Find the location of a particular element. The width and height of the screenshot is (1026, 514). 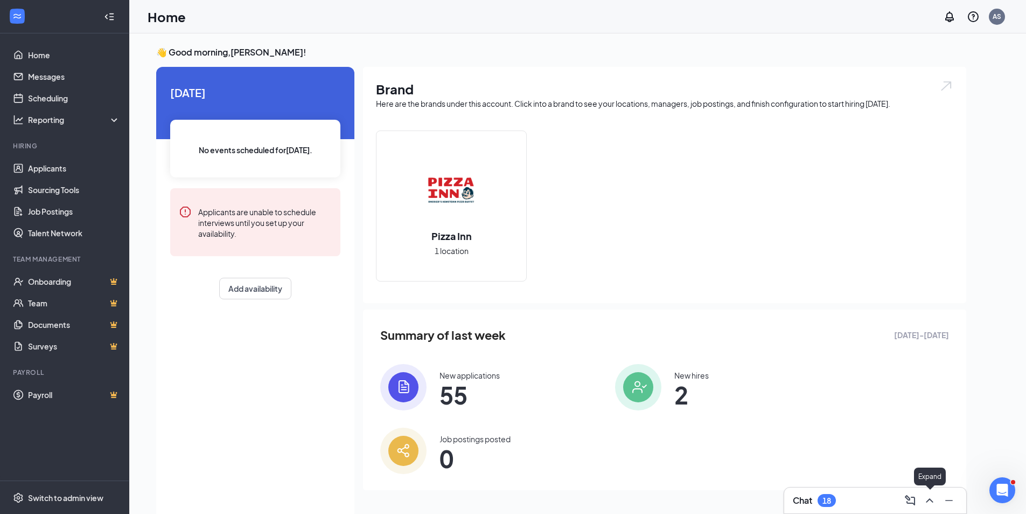

h1: Home is located at coordinates (166, 17).